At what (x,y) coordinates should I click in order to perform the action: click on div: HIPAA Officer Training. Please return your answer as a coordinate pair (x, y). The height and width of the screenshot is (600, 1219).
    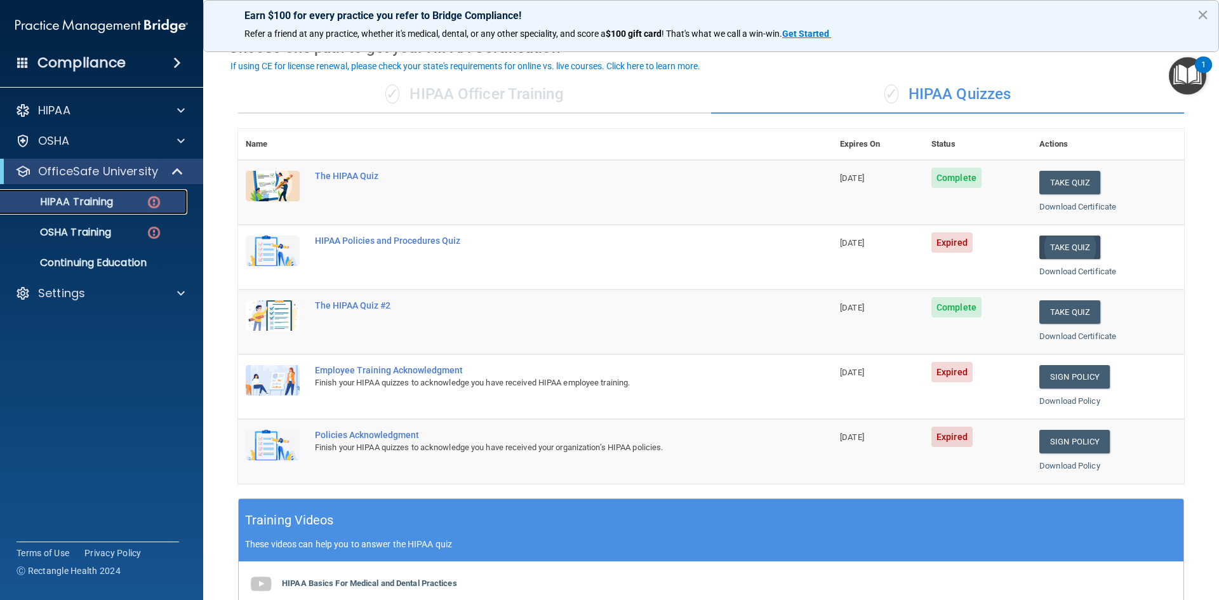
    Looking at the image, I should click on (474, 95).